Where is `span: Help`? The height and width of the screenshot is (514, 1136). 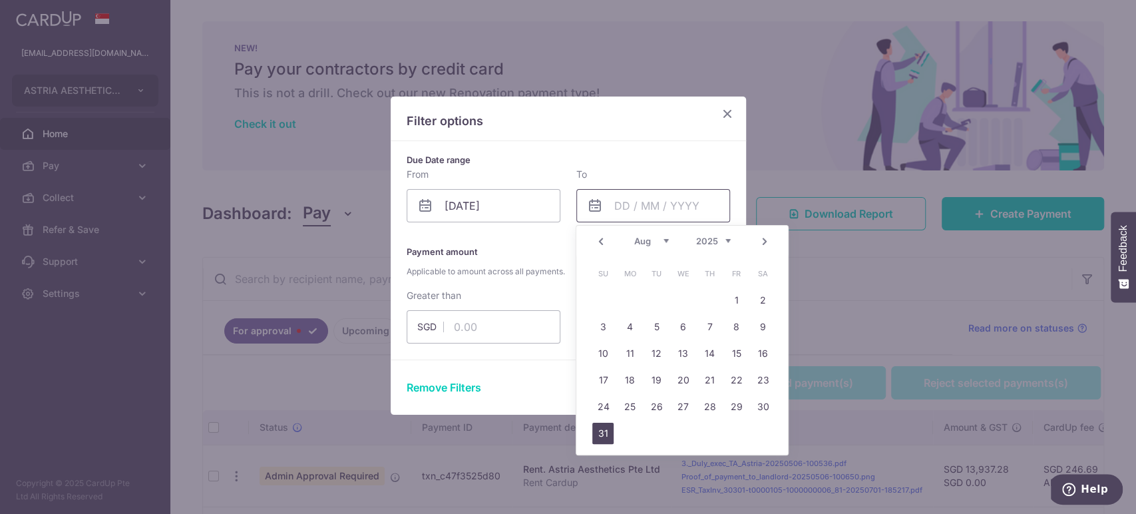
span: Help is located at coordinates (43, 15).